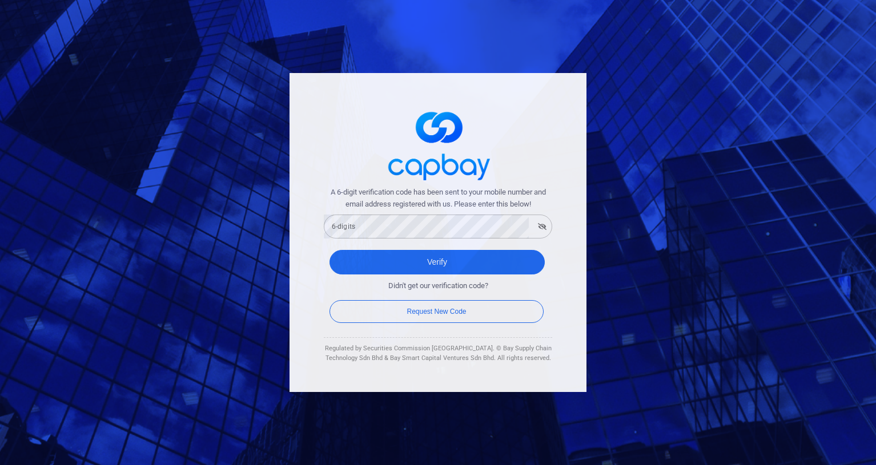 The image size is (876, 465). I want to click on span: Didn't get our verification code?, so click(438, 286).